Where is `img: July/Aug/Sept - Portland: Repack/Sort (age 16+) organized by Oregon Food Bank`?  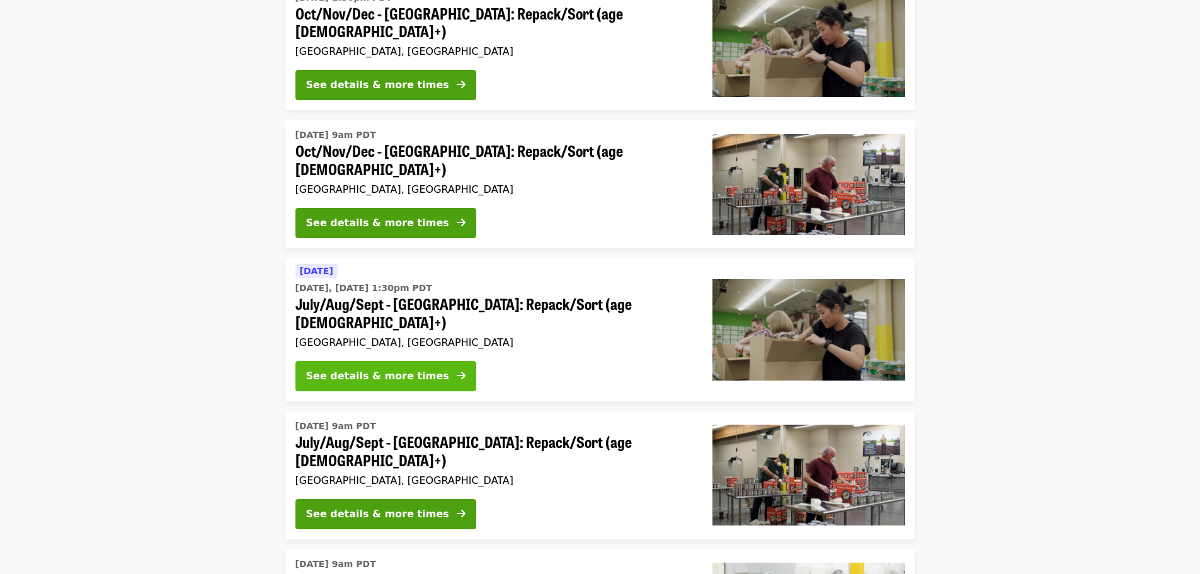 img: July/Aug/Sept - Portland: Repack/Sort (age 16+) organized by Oregon Food Bank is located at coordinates (809, 475).